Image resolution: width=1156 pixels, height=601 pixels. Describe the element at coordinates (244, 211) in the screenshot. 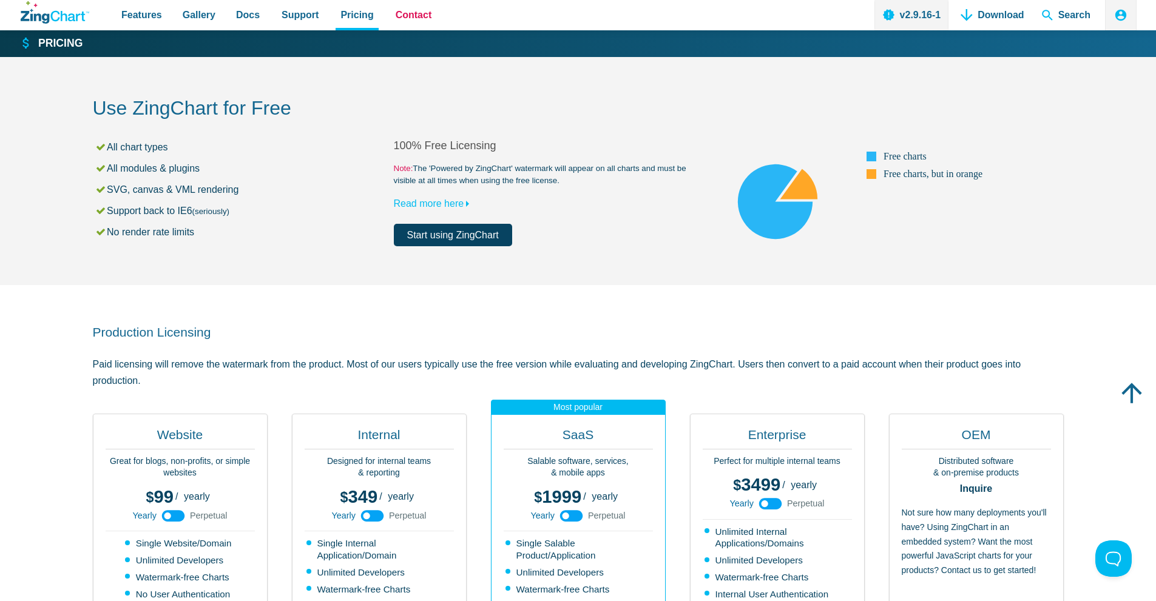

I see `li: Support back to IE6` at that location.